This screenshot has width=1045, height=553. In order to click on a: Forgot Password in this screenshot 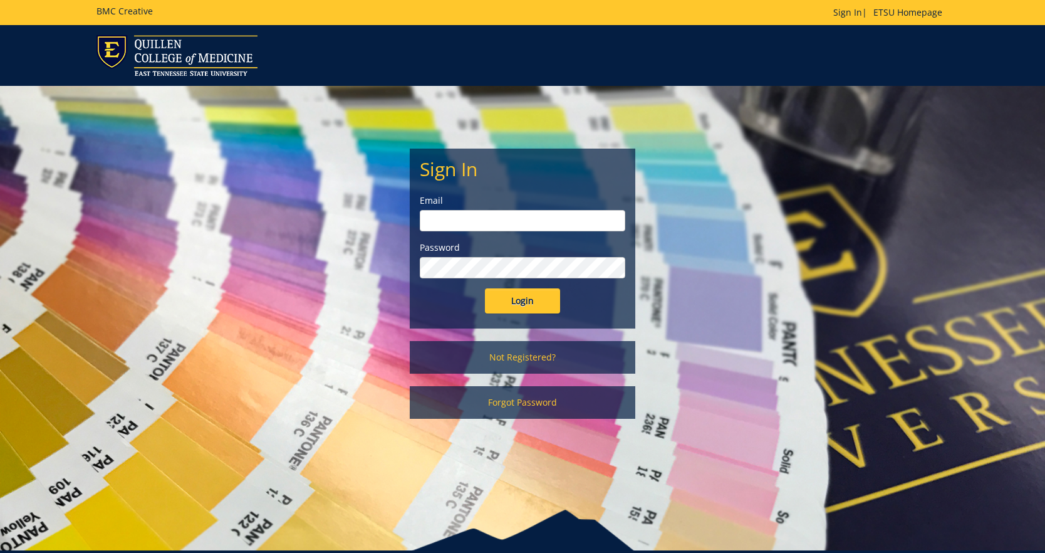, I will do `click(523, 402)`.